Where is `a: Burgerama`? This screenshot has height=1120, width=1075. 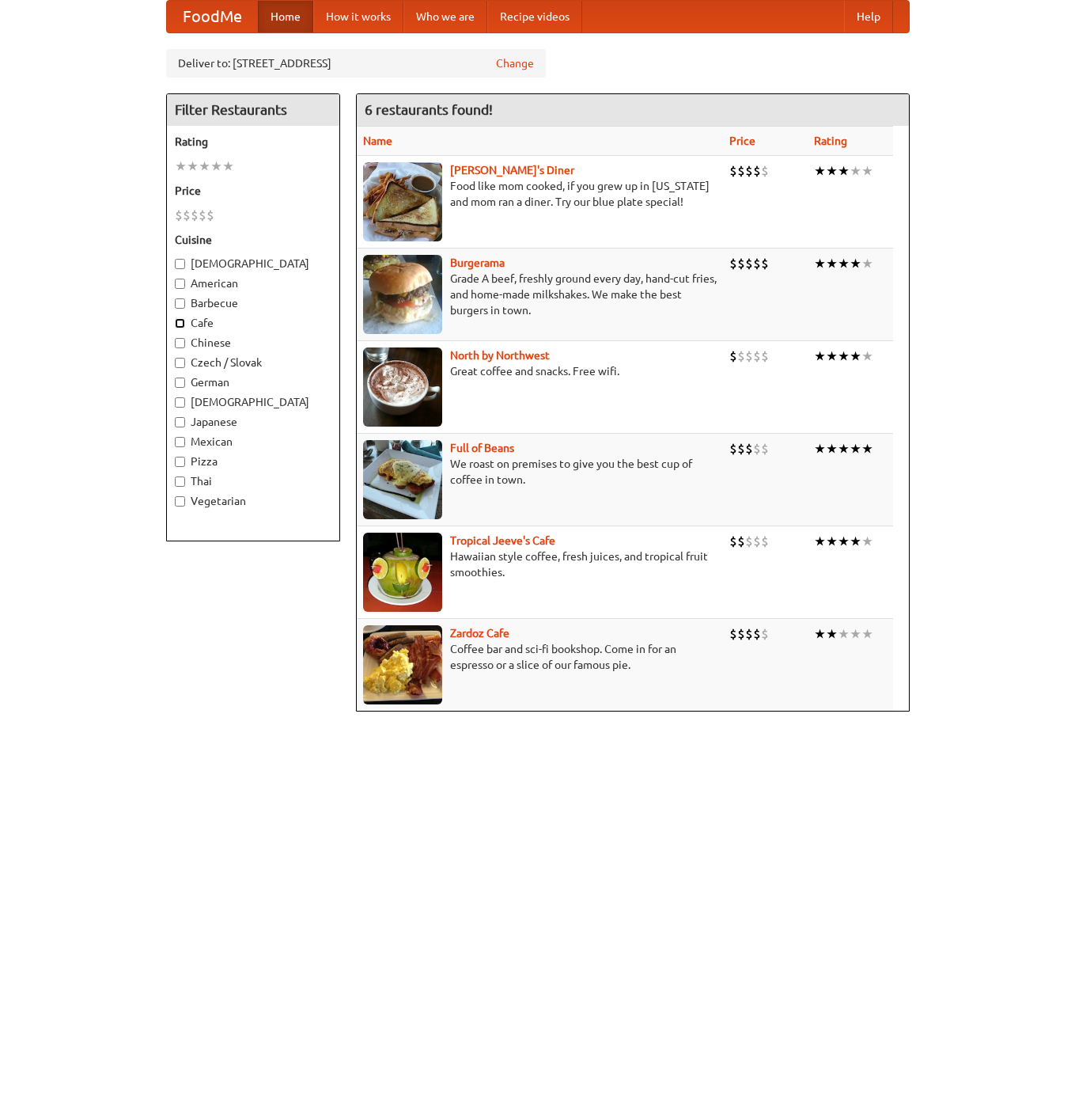 a: Burgerama is located at coordinates (477, 263).